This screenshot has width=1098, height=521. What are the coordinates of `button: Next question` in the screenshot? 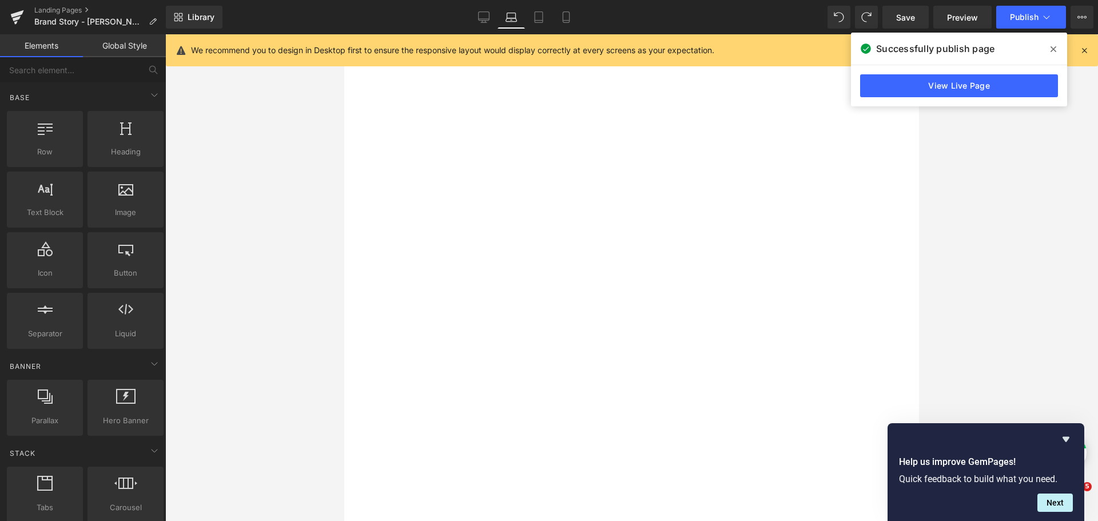 It's located at (1055, 503).